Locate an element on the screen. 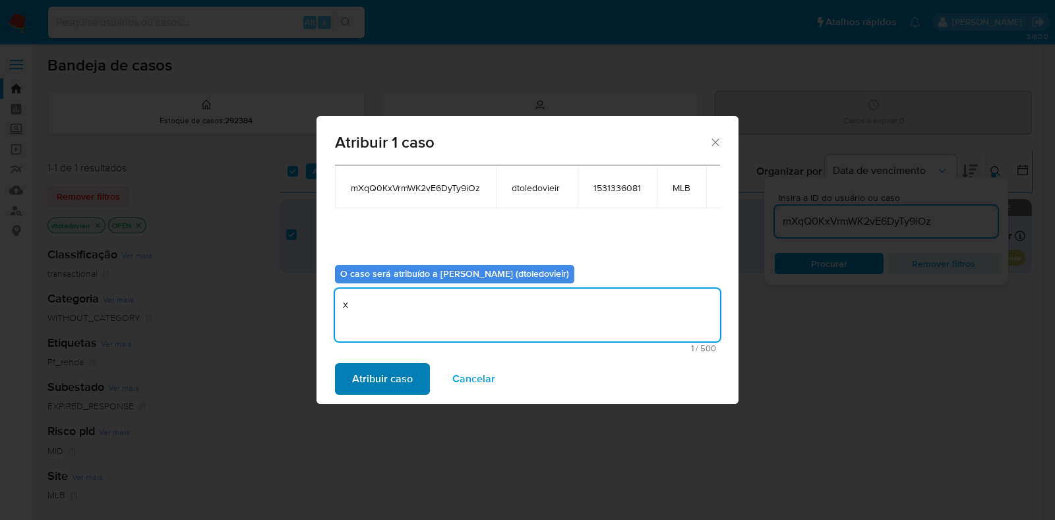  span: 1531336081 is located at coordinates (617, 188).